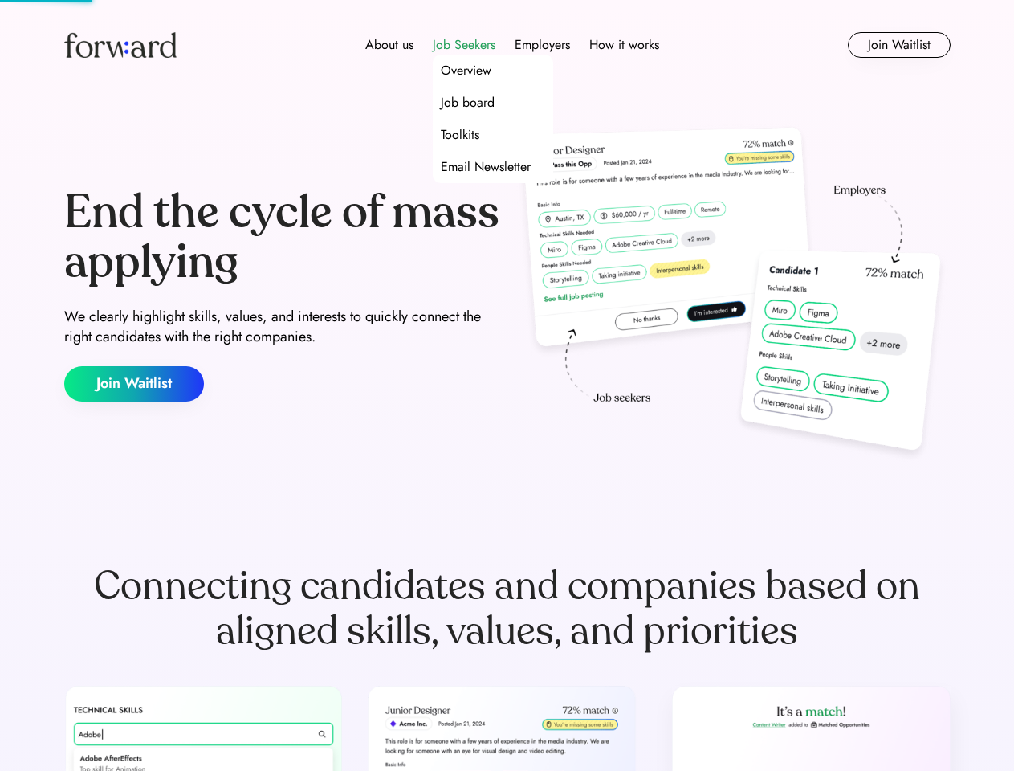  I want to click on div: About us, so click(389, 45).